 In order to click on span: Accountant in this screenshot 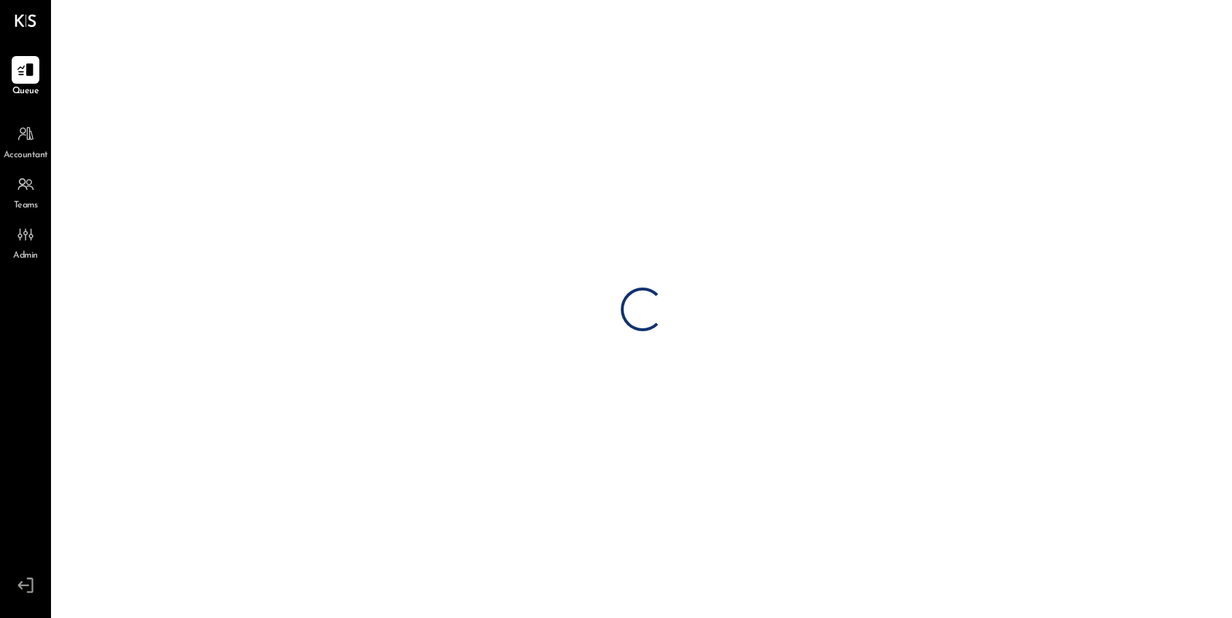, I will do `click(25, 156)`.